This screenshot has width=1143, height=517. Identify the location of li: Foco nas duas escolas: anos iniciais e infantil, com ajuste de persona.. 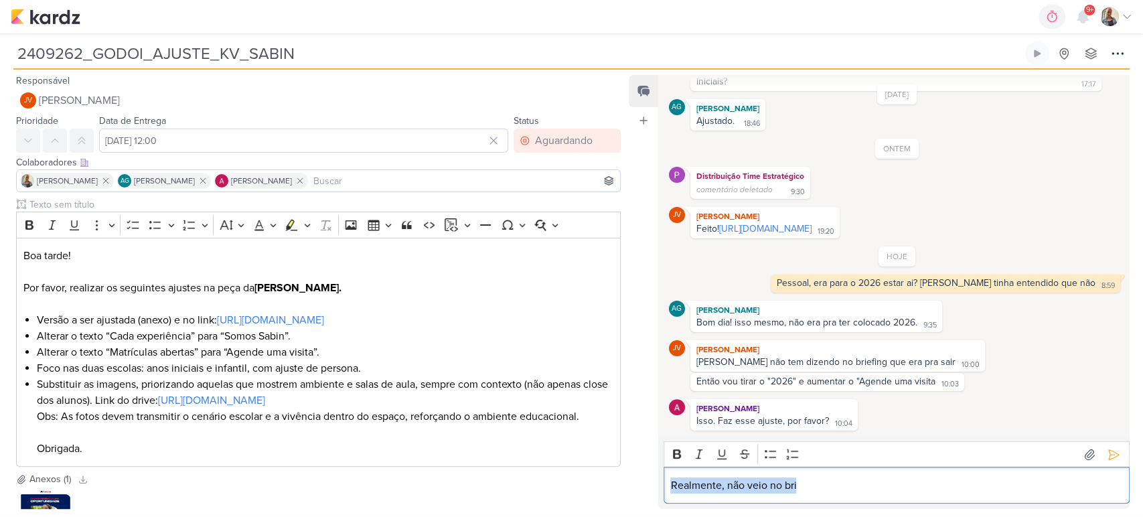
(325, 368).